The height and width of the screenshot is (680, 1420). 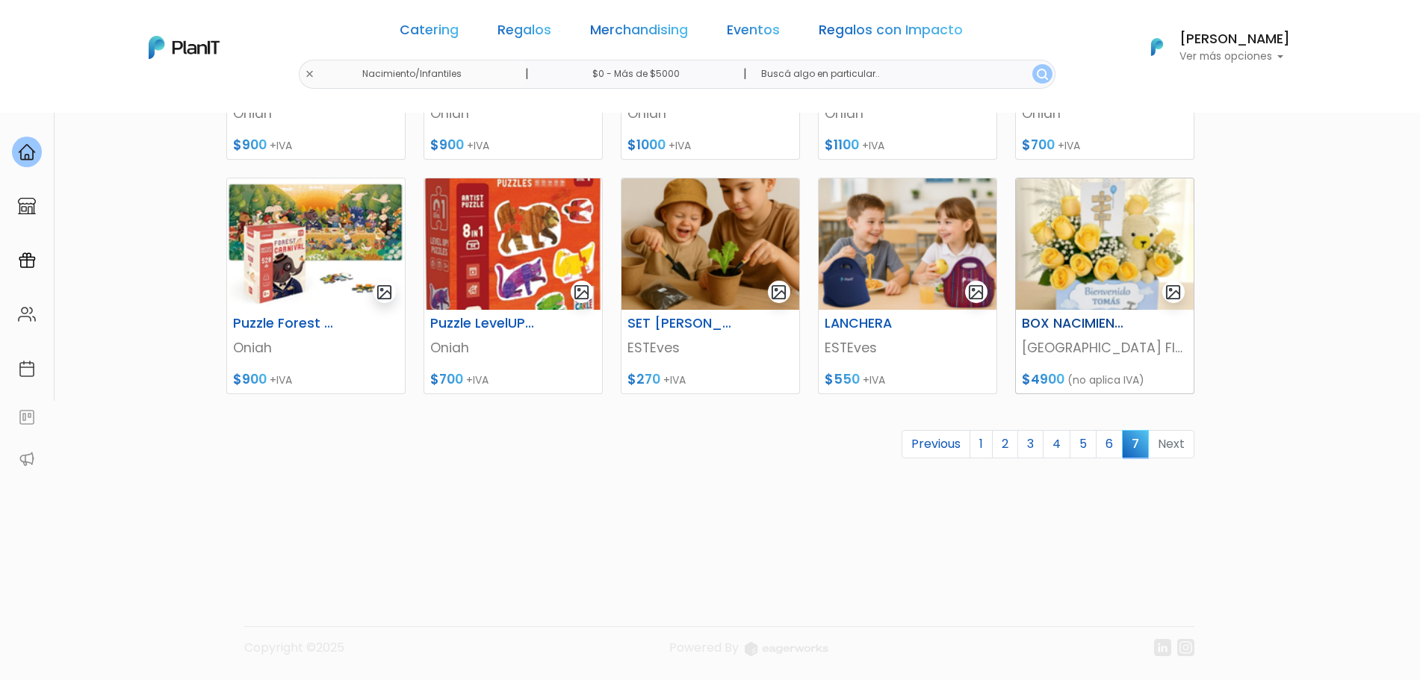 What do you see at coordinates (309, 74) in the screenshot?
I see `img: close-6986928ebcb1d6c9903e3b54e860dbc4d054630f23adef3a32610726dff6a82b.svg` at bounding box center [309, 74].